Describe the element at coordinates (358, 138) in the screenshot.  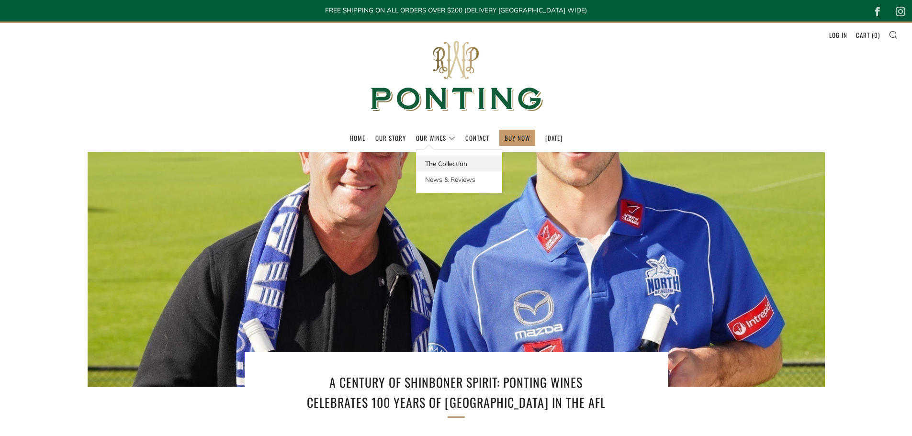
I see `a: Home` at that location.